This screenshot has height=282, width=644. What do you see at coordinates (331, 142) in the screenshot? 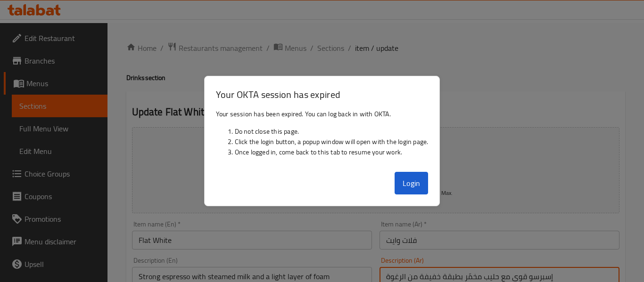
I see `li: Click the login button, a popup window will open with the login page.` at bounding box center [331, 142].